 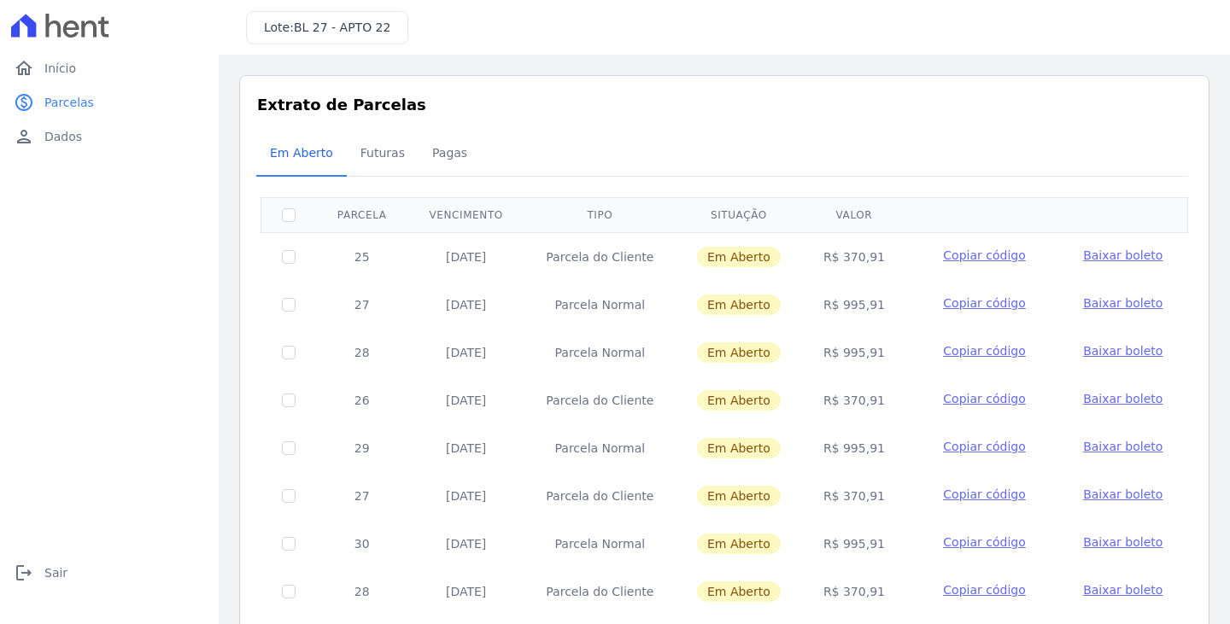 I want to click on a: homeInício, so click(x=109, y=68).